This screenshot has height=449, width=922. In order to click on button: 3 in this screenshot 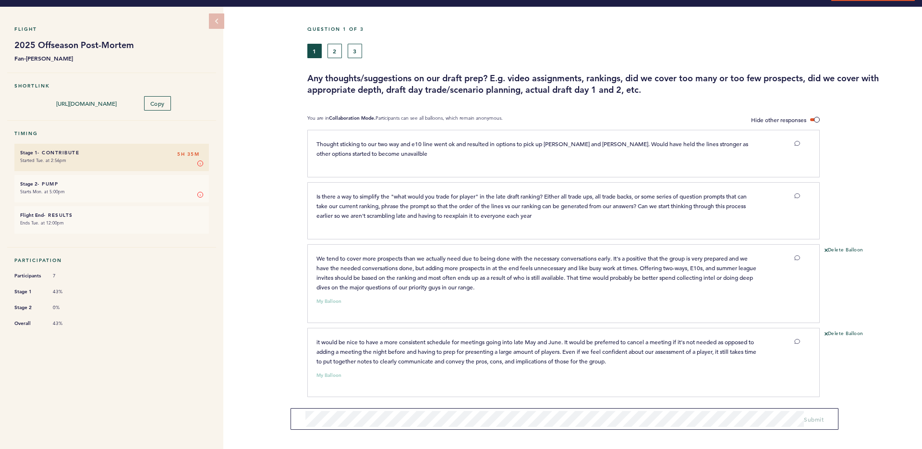, I will do `click(355, 51)`.